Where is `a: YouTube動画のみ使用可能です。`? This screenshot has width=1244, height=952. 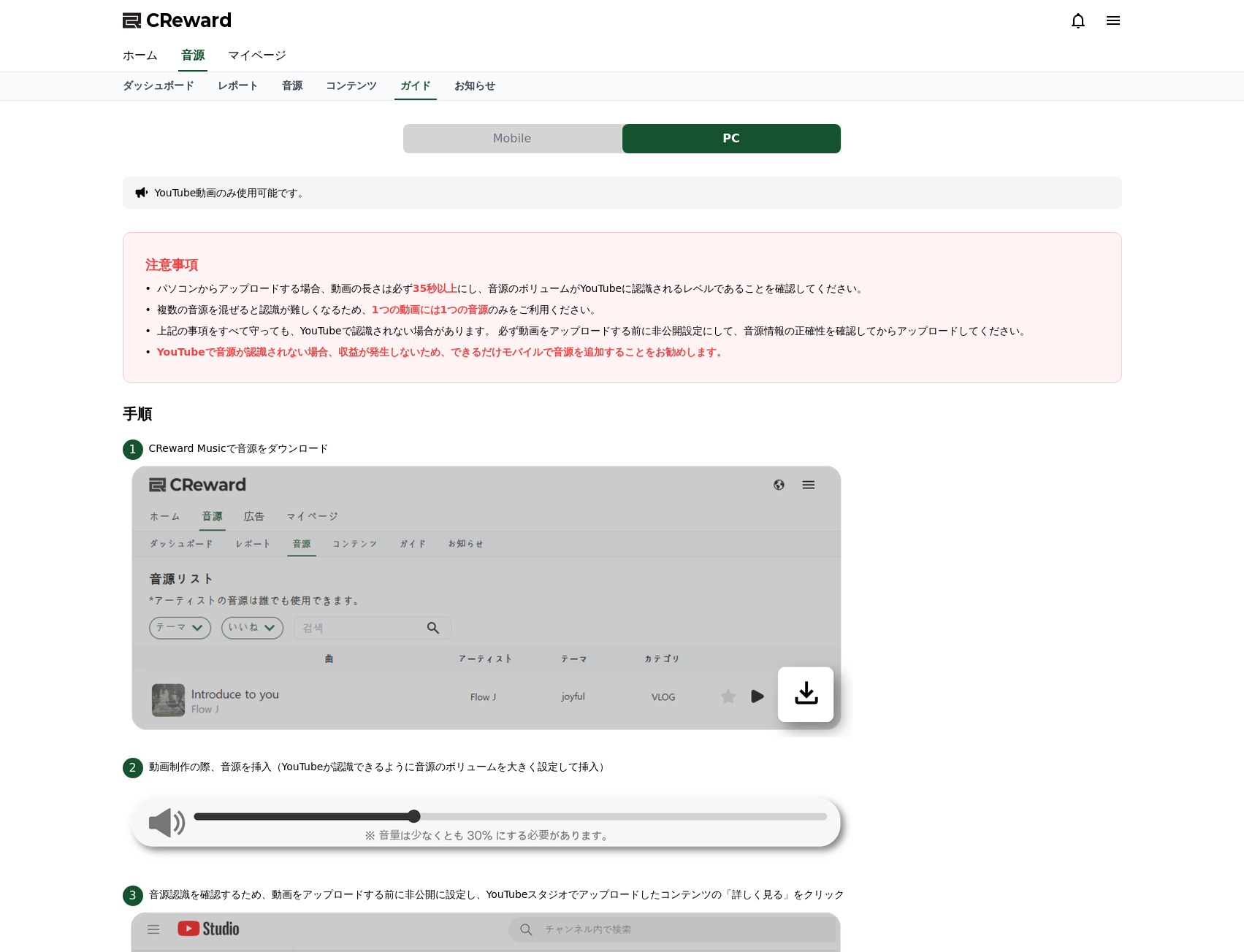
a: YouTube動画のみ使用可能です。 is located at coordinates (231, 193).